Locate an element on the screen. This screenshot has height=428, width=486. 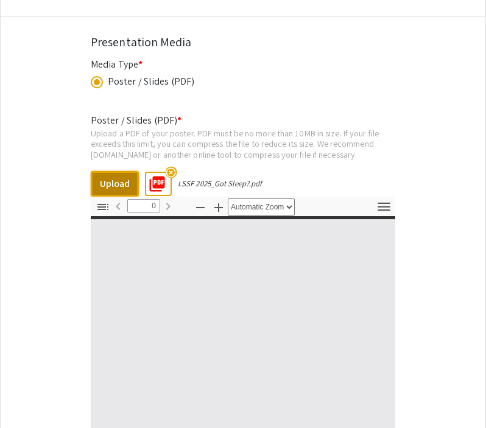
div: Poster / Slides (PDF) is located at coordinates (151, 82).